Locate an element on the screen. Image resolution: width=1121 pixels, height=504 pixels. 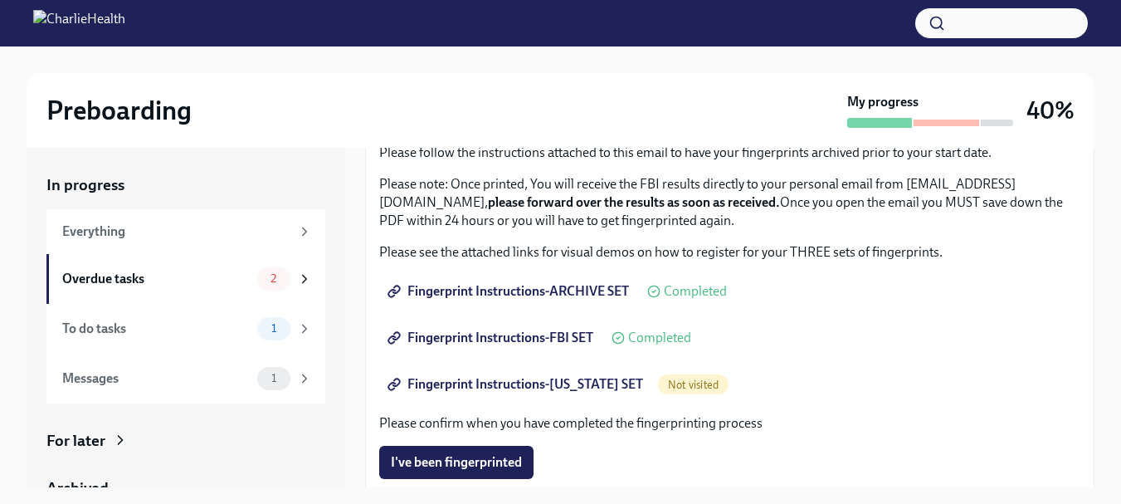
span: Not visited is located at coordinates (693, 384).